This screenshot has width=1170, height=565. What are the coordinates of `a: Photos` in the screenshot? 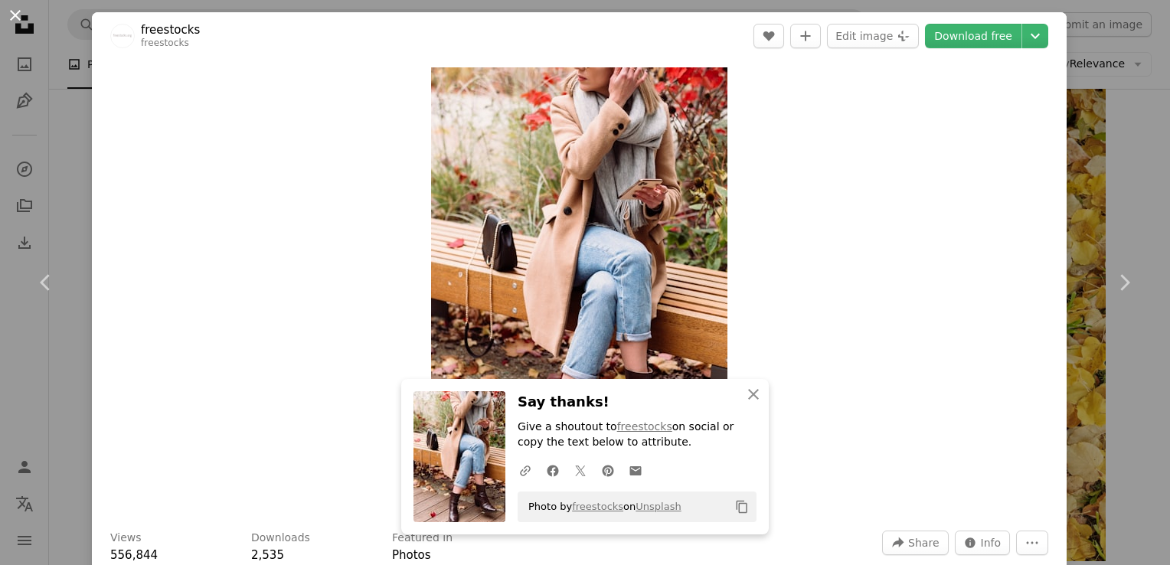 It's located at (411, 555).